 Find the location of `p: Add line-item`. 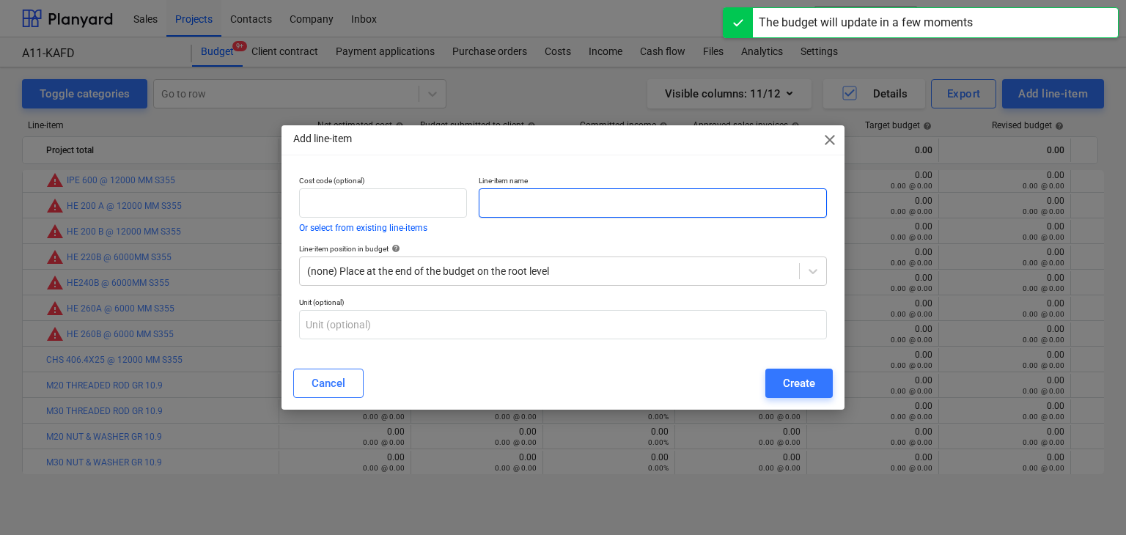

p: Add line-item is located at coordinates (322, 139).